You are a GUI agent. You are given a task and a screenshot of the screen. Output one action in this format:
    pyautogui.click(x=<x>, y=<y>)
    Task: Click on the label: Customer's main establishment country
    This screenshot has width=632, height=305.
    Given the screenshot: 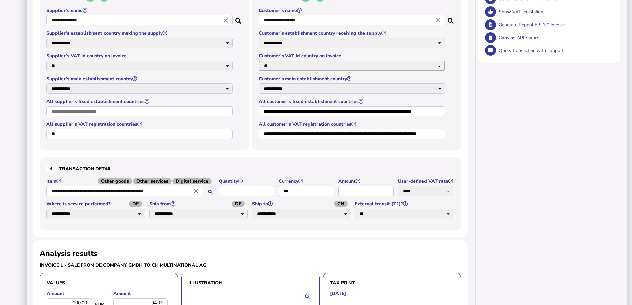 What is the action you would take?
    pyautogui.click(x=352, y=79)
    